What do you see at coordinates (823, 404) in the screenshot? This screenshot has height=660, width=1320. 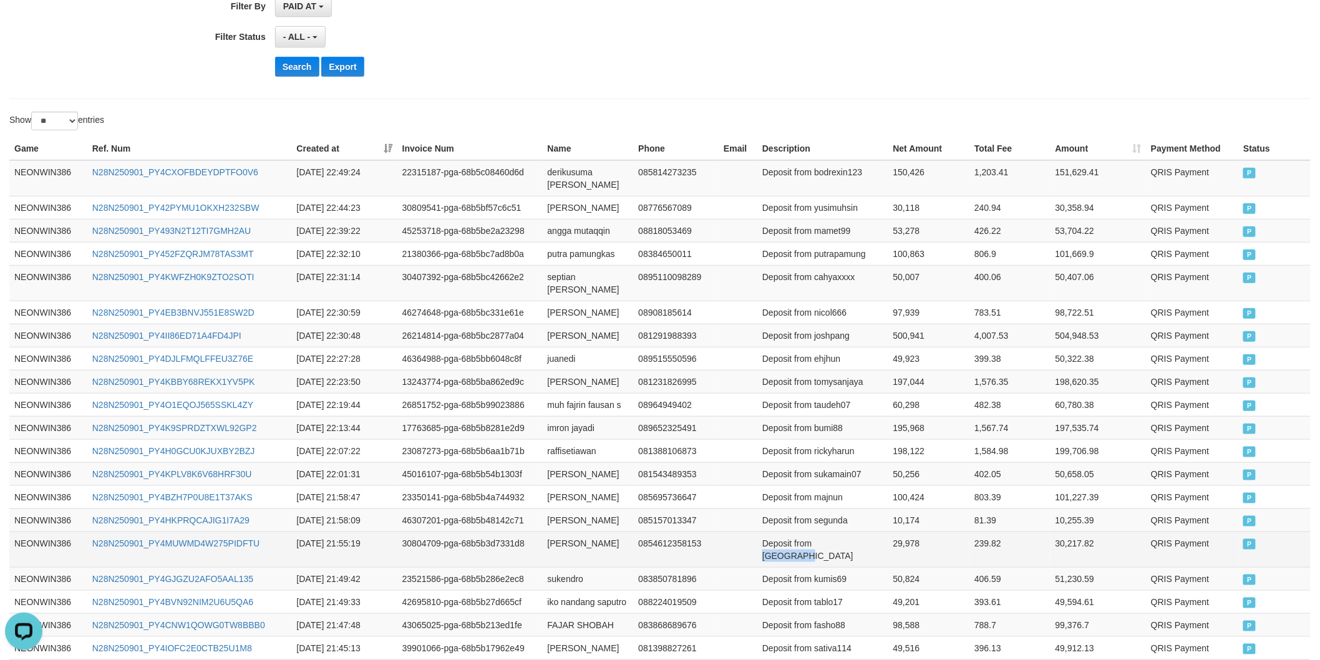 I see `td: Deposit from taudeh07` at bounding box center [823, 404].